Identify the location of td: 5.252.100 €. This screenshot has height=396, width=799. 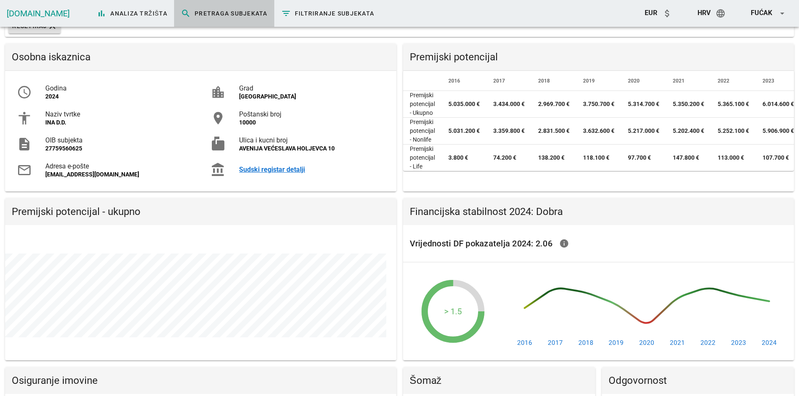
(733, 131).